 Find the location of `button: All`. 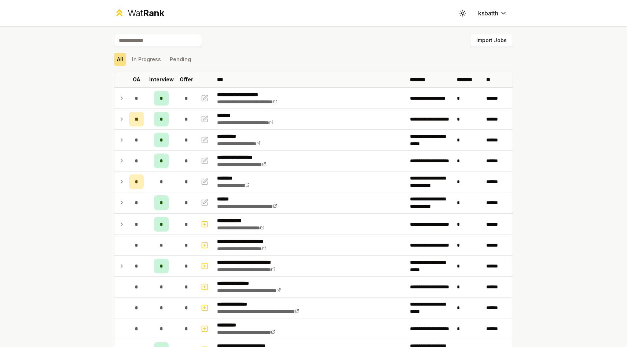

button: All is located at coordinates (120, 59).